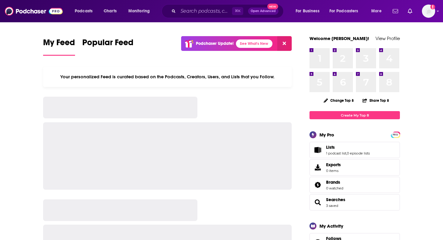 The image size is (443, 240). Describe the element at coordinates (110, 11) in the screenshot. I see `a: Charts` at that location.